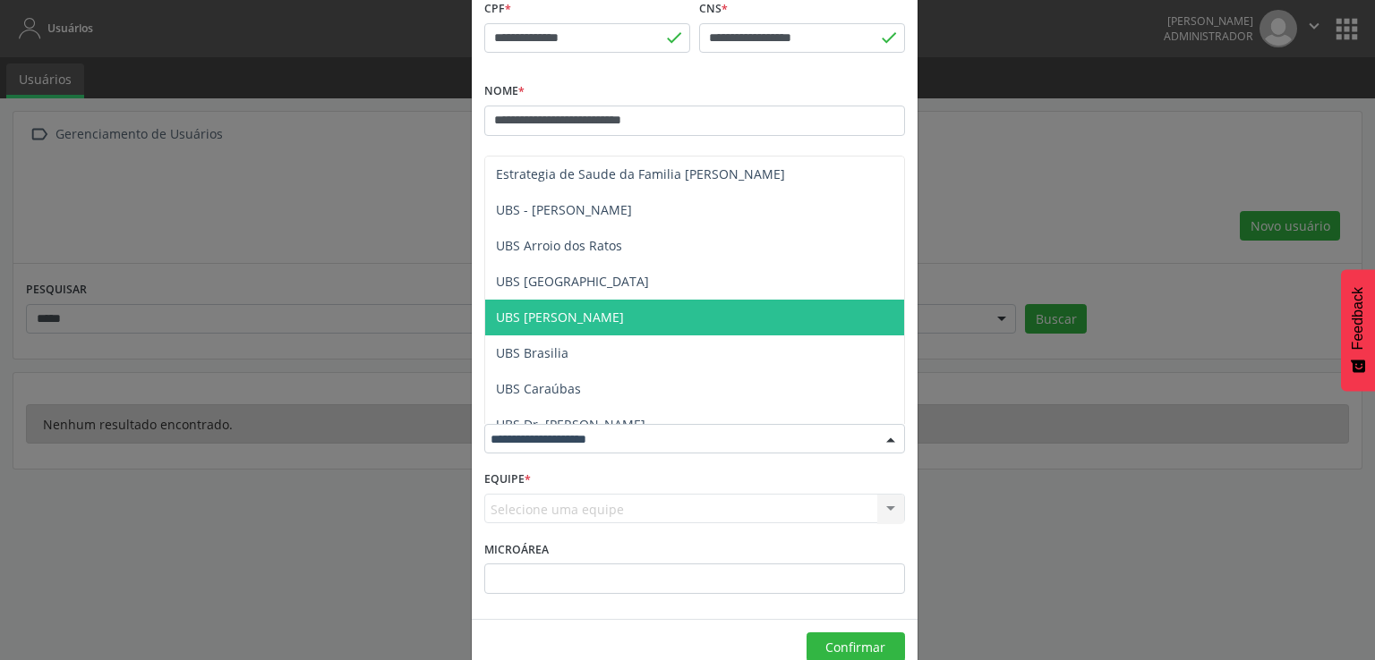 The image size is (1375, 660). What do you see at coordinates (1358, 319) in the screenshot?
I see `span: Feedback` at bounding box center [1358, 319].